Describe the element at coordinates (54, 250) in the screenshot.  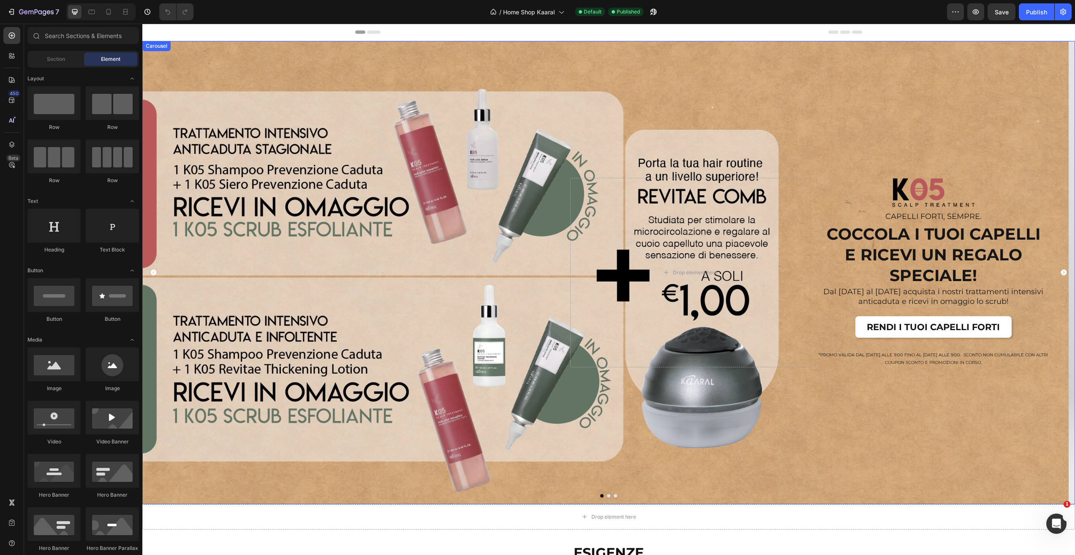
I see `div: Heading` at that location.